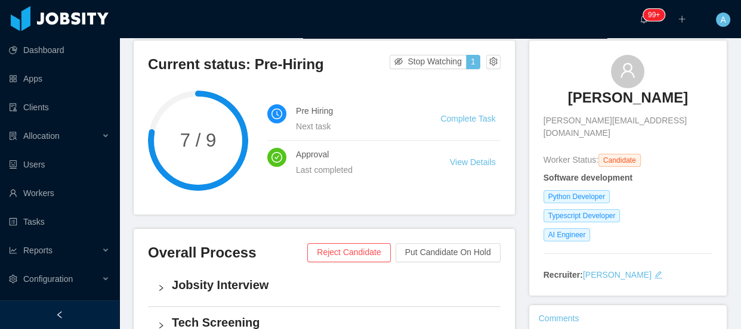 This screenshot has height=329, width=741. Describe the element at coordinates (59, 79) in the screenshot. I see `a: icon: appstoreApps` at that location.